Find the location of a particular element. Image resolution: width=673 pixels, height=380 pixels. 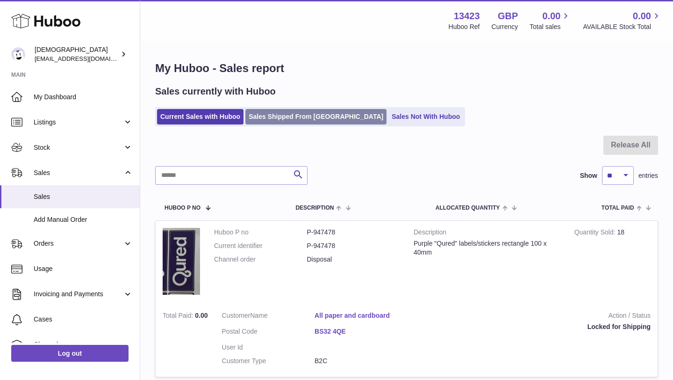

h1: My Huboo - Sales report is located at coordinates (407, 68).